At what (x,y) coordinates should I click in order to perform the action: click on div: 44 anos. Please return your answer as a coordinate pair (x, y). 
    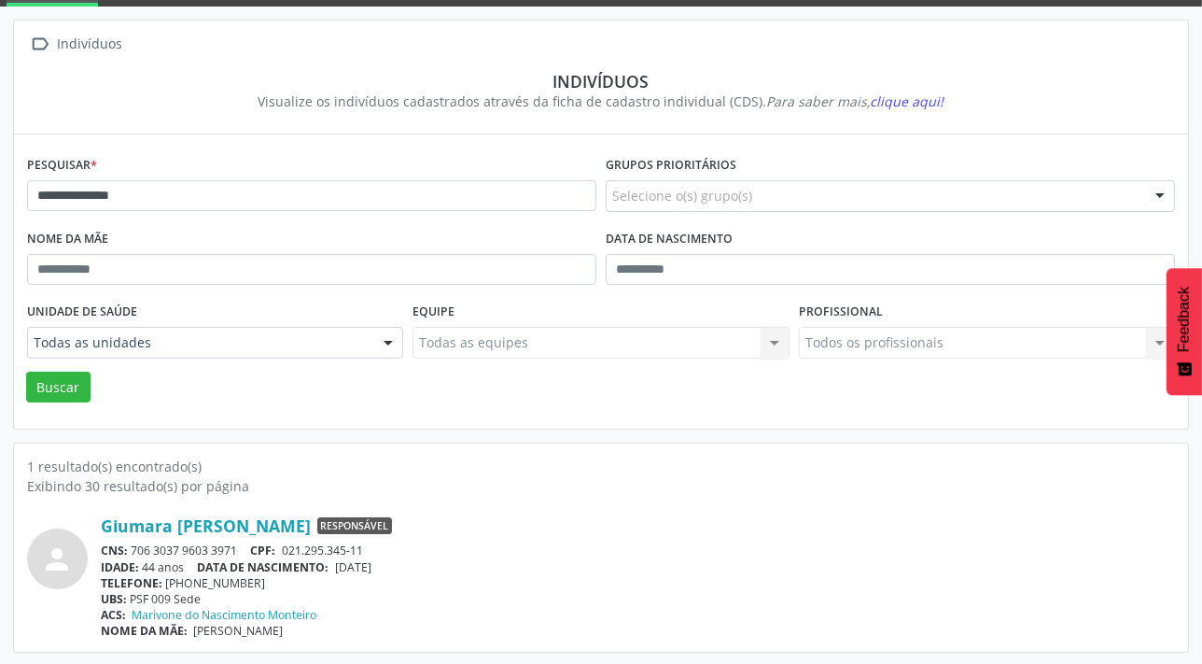
    Looking at the image, I should click on (637, 567).